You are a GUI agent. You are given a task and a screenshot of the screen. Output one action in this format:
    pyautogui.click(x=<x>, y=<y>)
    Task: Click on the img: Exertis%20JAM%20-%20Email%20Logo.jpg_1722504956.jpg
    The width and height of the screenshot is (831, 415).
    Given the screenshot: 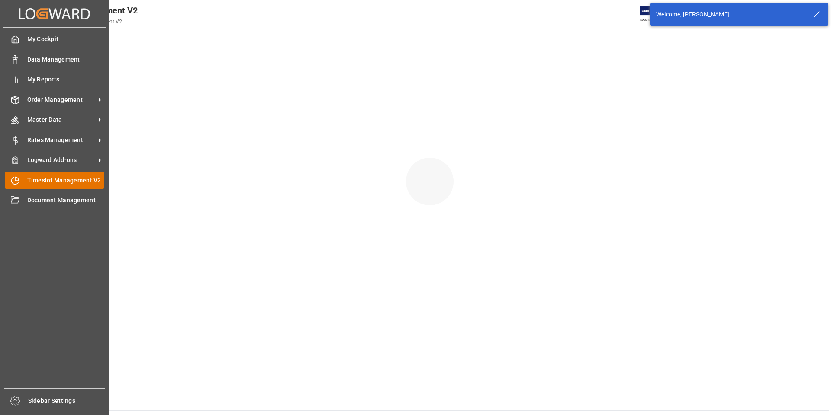 What is the action you would take?
    pyautogui.click(x=654, y=14)
    